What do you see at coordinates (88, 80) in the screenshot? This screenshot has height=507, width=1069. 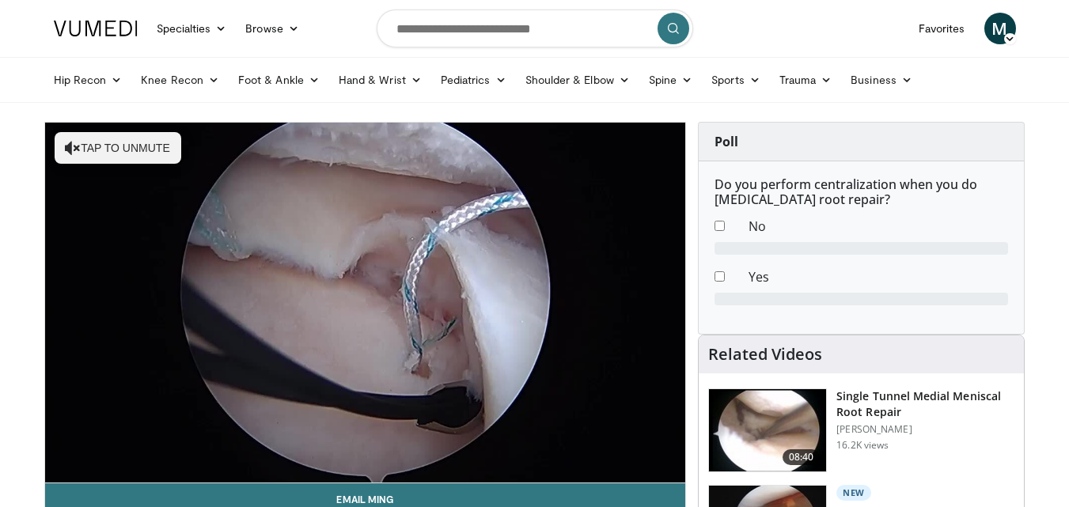 I see `a: Hip Recon` at bounding box center [88, 80].